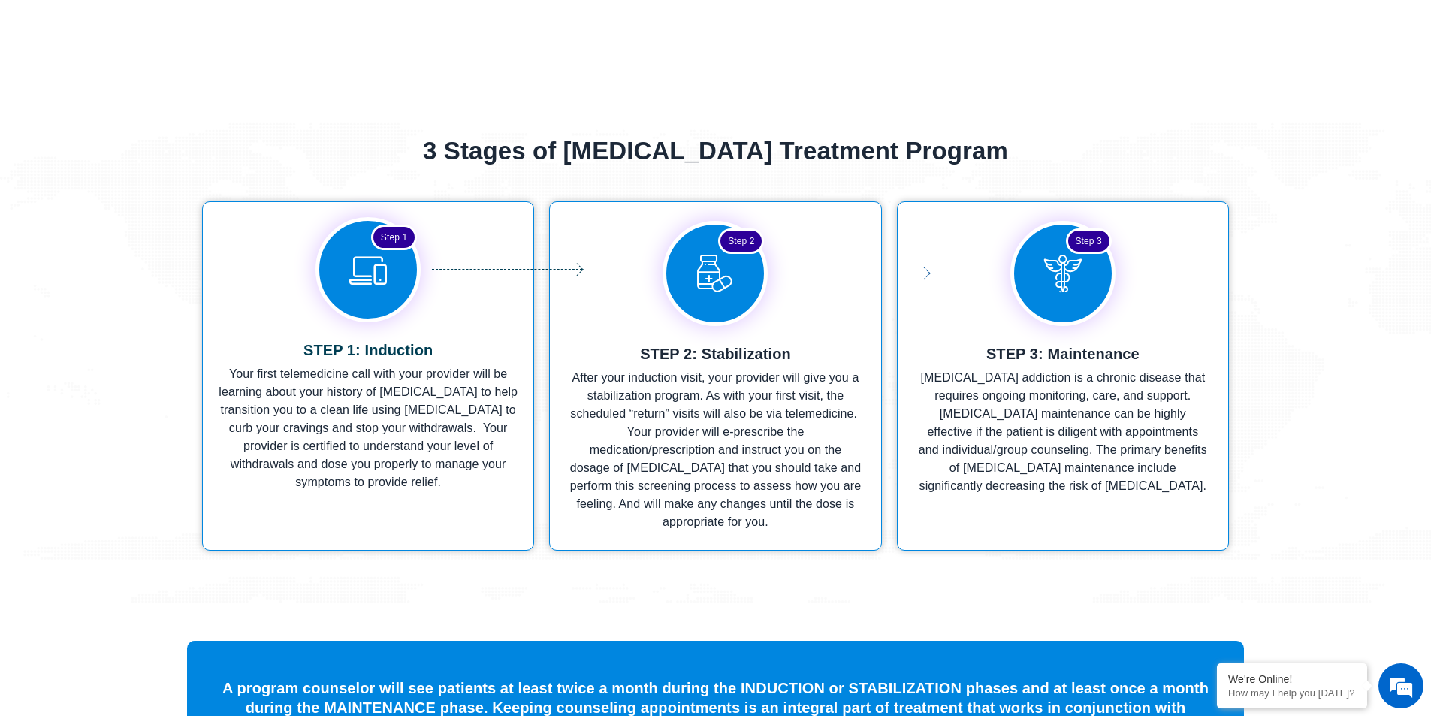 This screenshot has width=1431, height=716. What do you see at coordinates (741, 241) in the screenshot?
I see `span: Step 2` at bounding box center [741, 241].